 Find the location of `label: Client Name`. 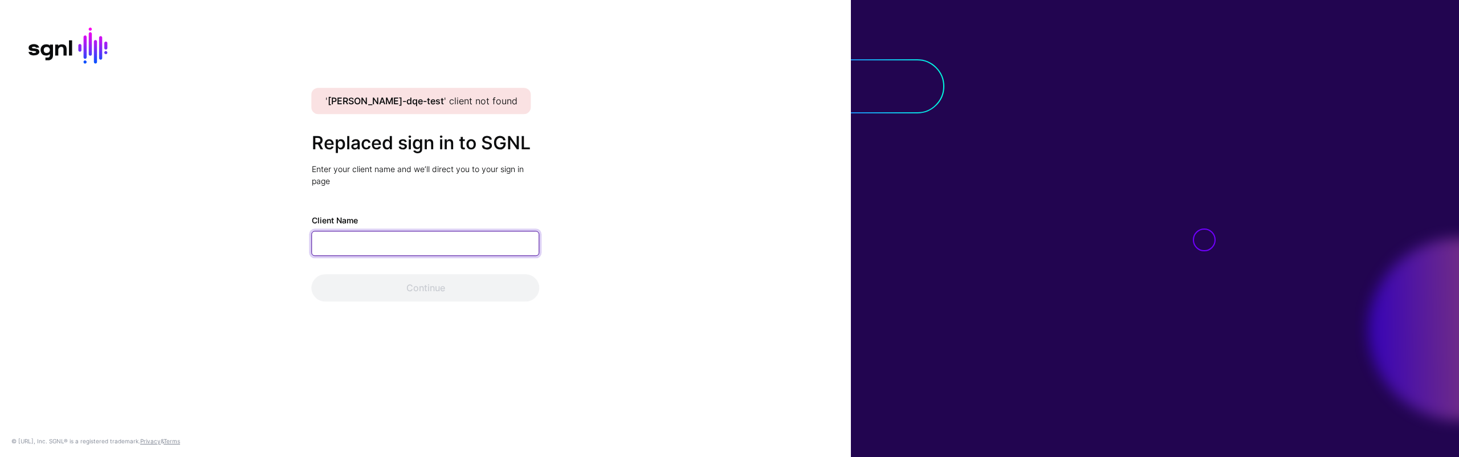

label: Client Name is located at coordinates (334, 221).